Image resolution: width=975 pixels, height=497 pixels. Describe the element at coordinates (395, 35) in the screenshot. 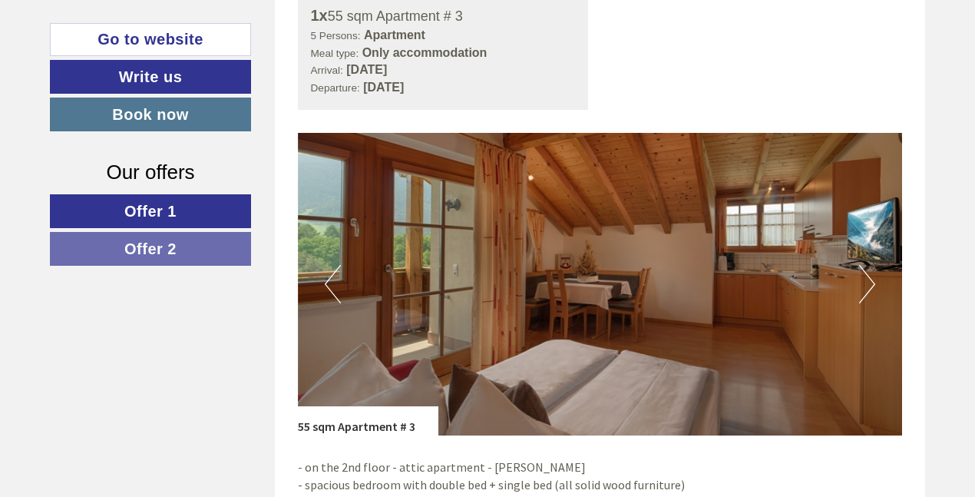

I see `b: Apartment` at that location.